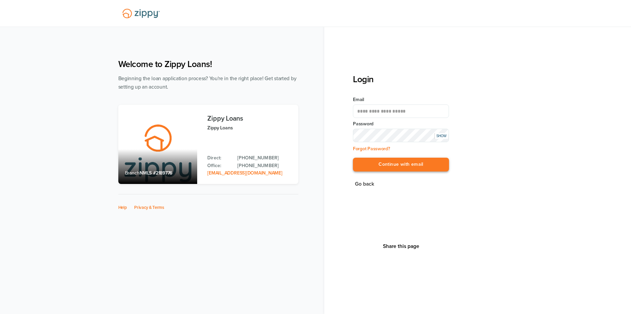 The image size is (631, 314). What do you see at coordinates (401, 135) in the screenshot?
I see `input: Input Password` at bounding box center [401, 135].